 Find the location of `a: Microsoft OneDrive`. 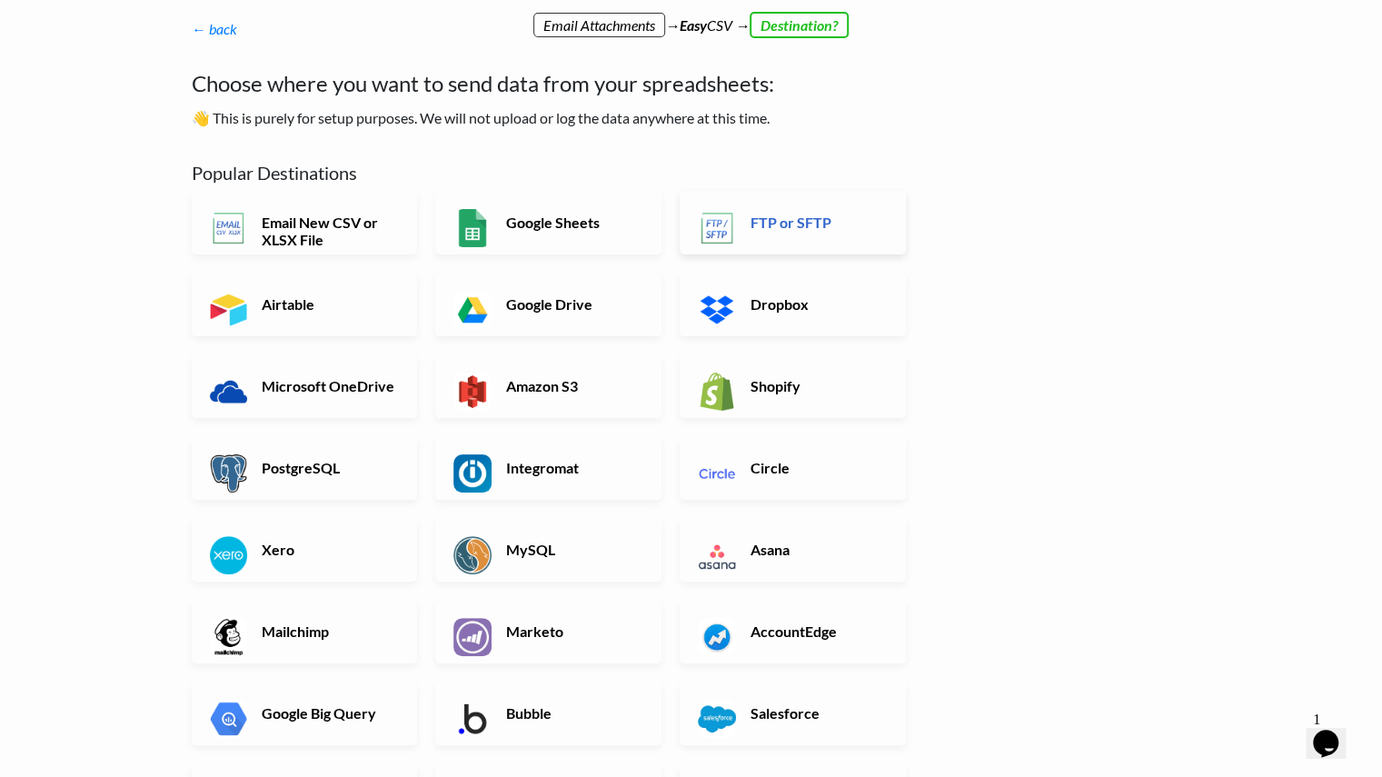

a: Microsoft OneDrive is located at coordinates (304, 386).